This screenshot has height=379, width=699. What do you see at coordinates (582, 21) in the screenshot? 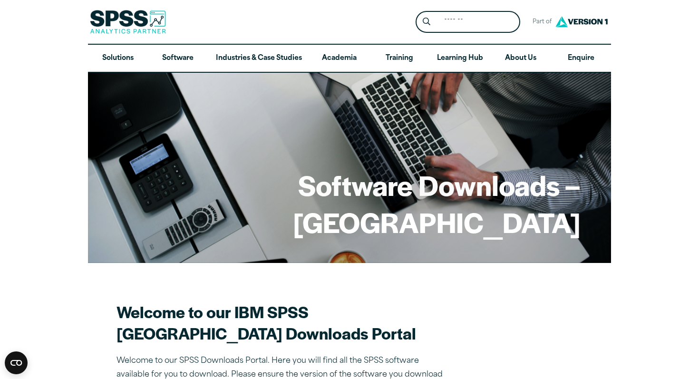
I see `img: Version1 Logo` at bounding box center [582, 21].